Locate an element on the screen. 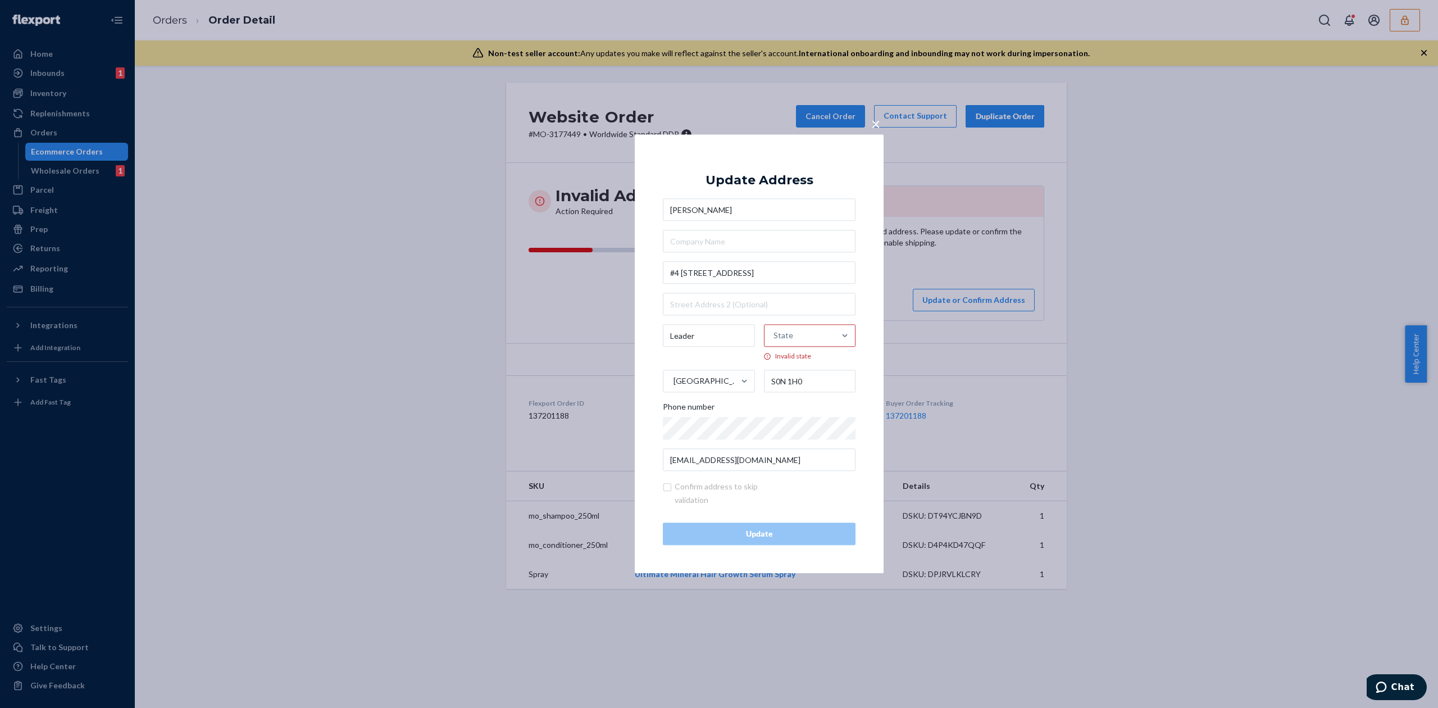 The height and width of the screenshot is (708, 1438). div: State is located at coordinates (783, 336).